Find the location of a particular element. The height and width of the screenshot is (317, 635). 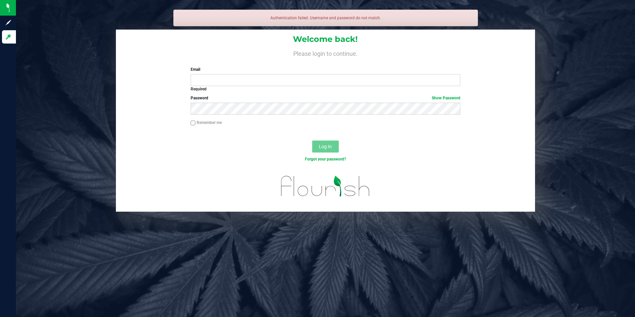

a: Show Password is located at coordinates (446, 98).